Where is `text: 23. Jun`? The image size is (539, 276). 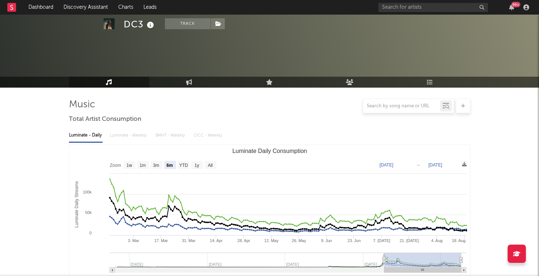
text: 23. Jun is located at coordinates (354, 241).